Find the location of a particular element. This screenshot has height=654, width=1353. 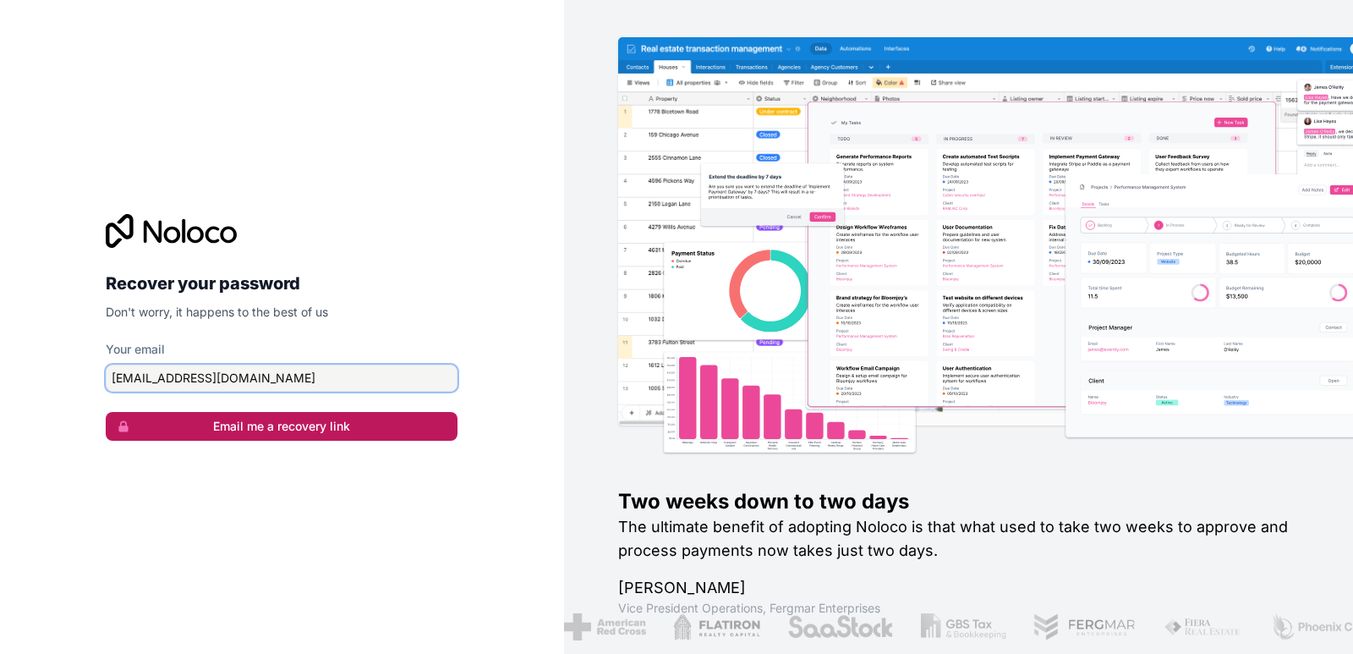

img: /assets/fergmar-CudnrXN5.png is located at coordinates (1079, 627).